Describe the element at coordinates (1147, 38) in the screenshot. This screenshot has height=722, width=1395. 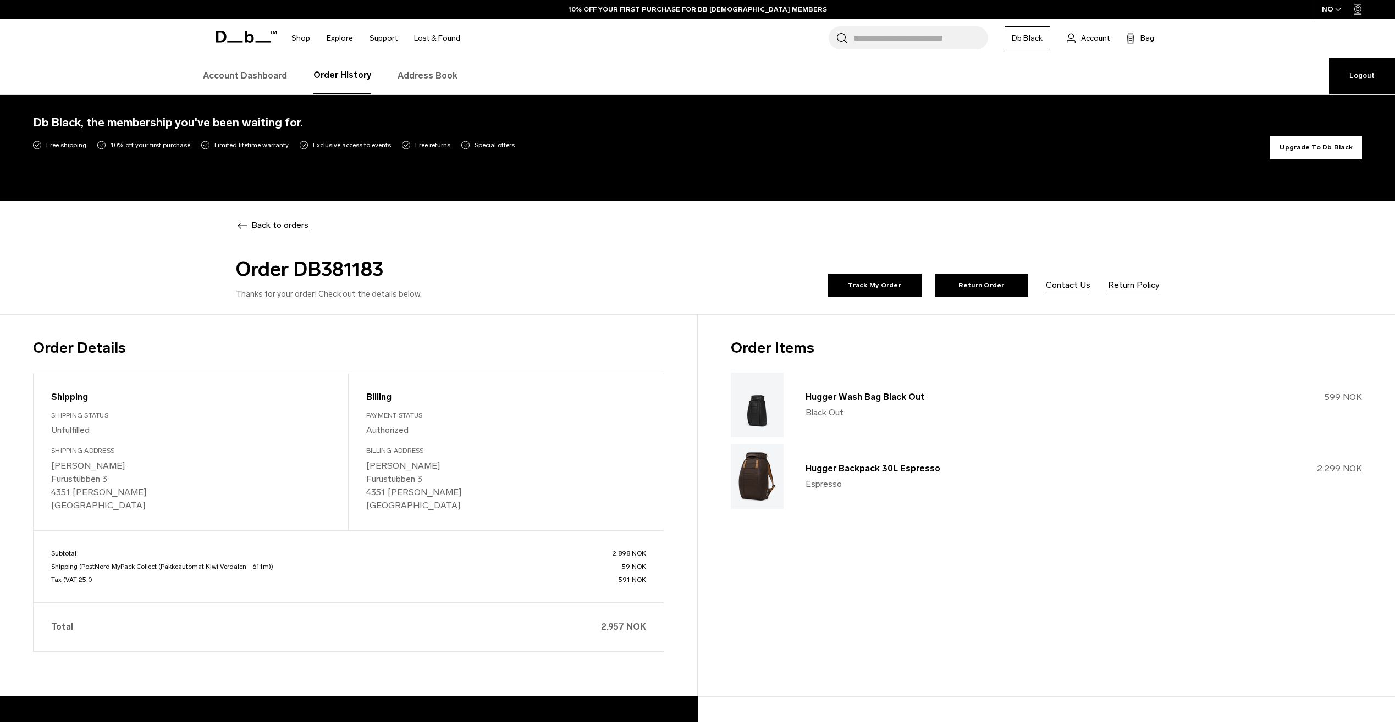
I see `span: Bag` at that location.